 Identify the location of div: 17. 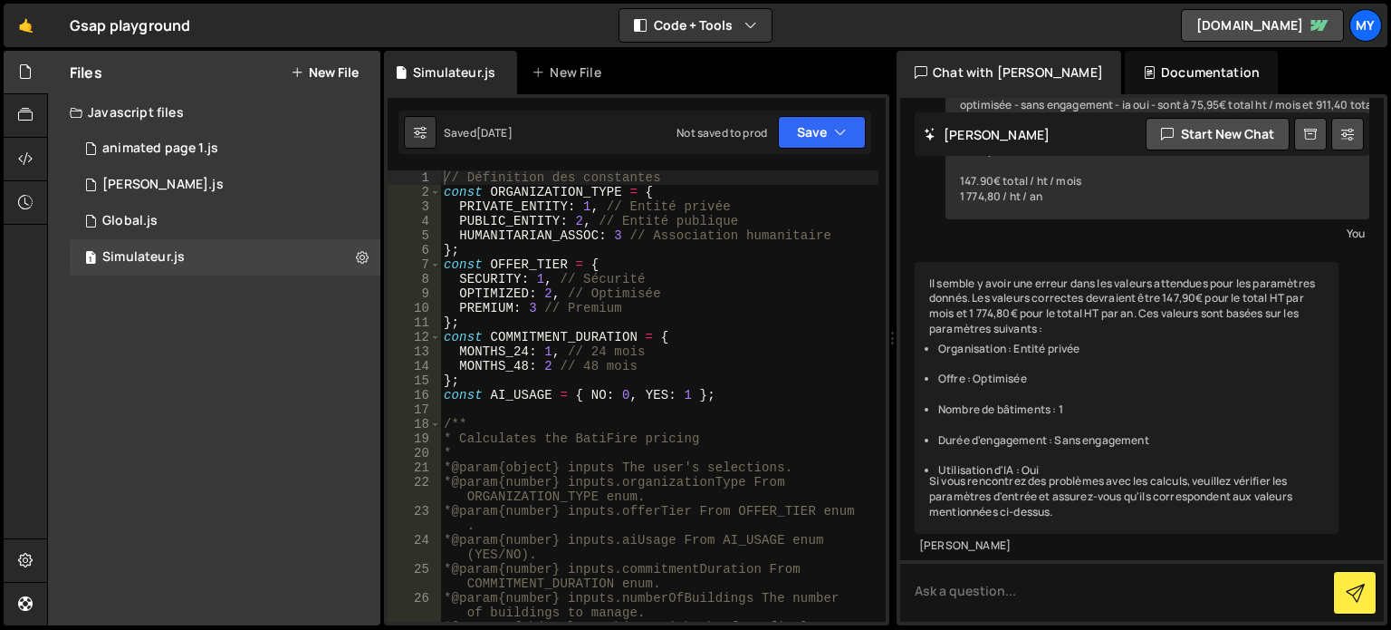
(414, 409).